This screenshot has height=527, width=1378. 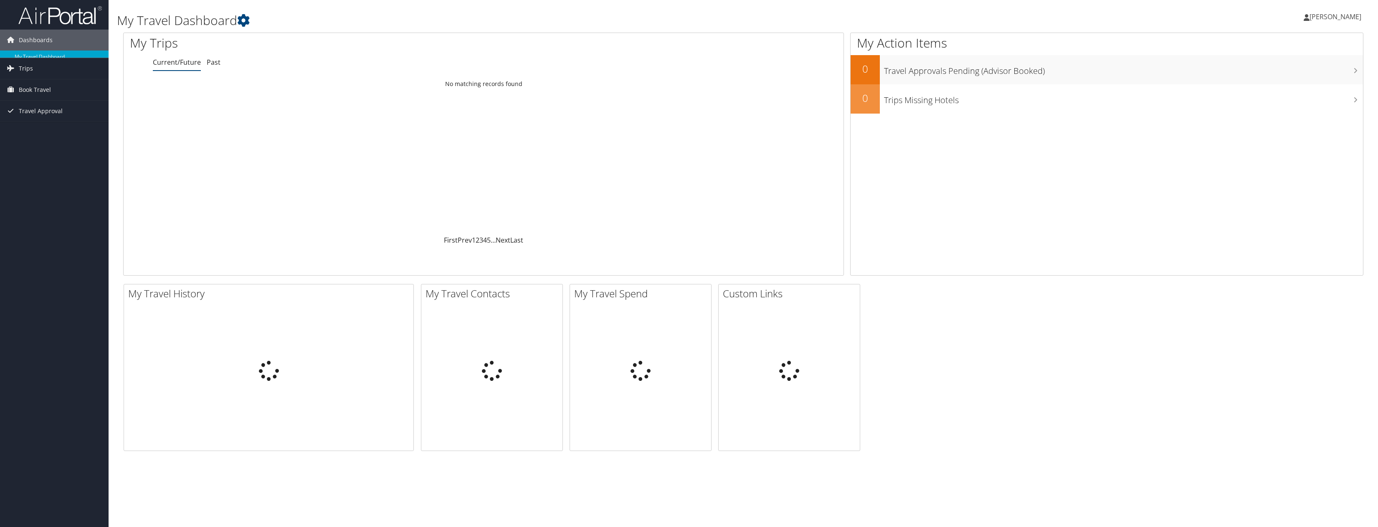 What do you see at coordinates (1106, 43) in the screenshot?
I see `h1: My Action Items` at bounding box center [1106, 43].